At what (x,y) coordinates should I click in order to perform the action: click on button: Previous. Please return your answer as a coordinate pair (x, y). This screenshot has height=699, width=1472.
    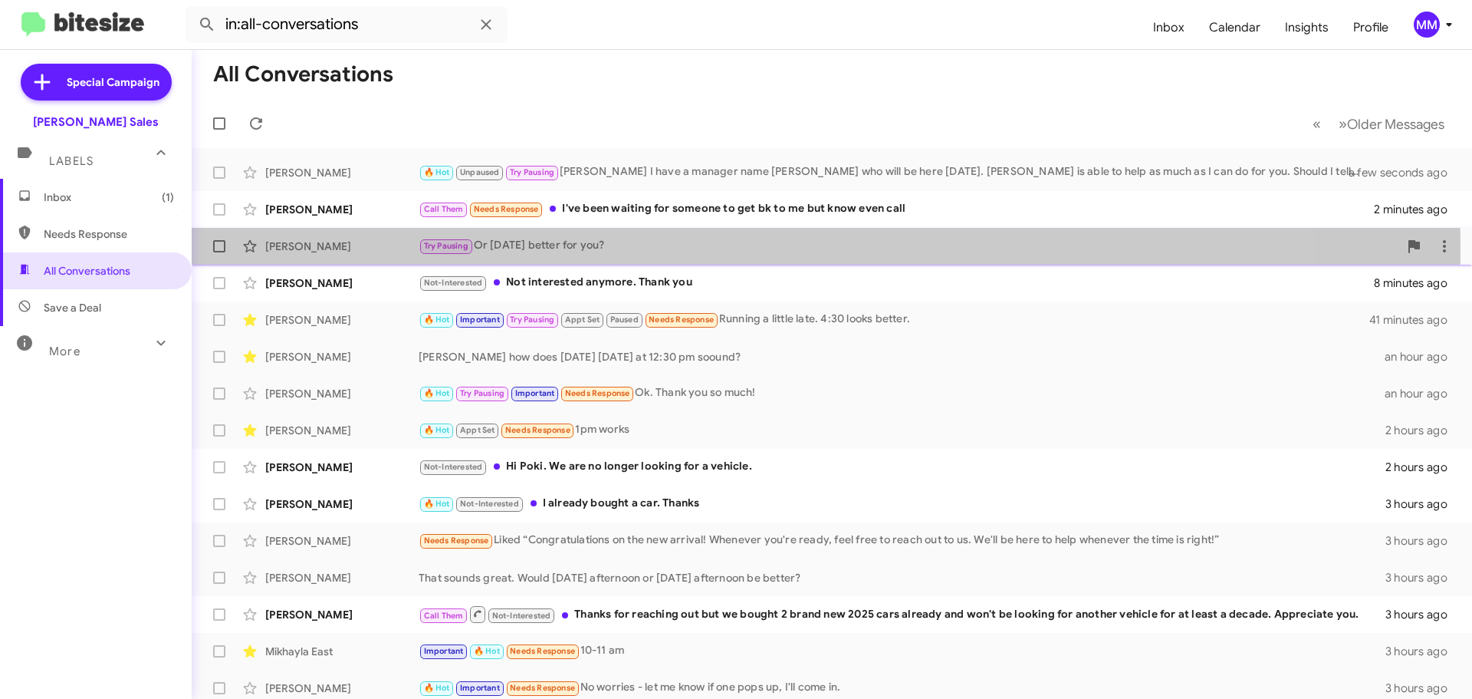
    Looking at the image, I should click on (1317, 123).